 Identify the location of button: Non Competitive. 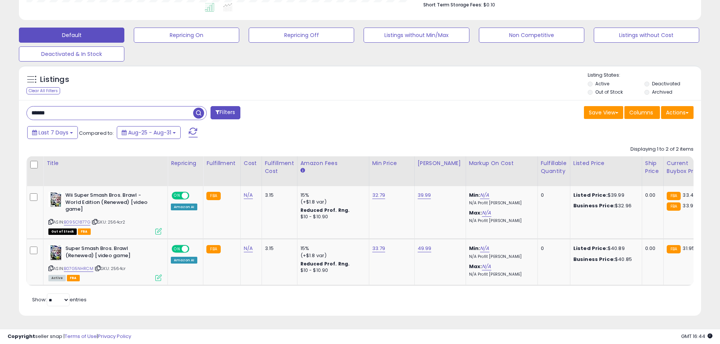
(531, 35).